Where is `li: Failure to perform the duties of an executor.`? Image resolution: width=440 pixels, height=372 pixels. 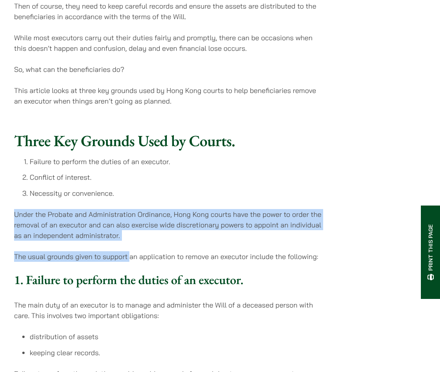
li: Failure to perform the duties of an executor. is located at coordinates (176, 161).